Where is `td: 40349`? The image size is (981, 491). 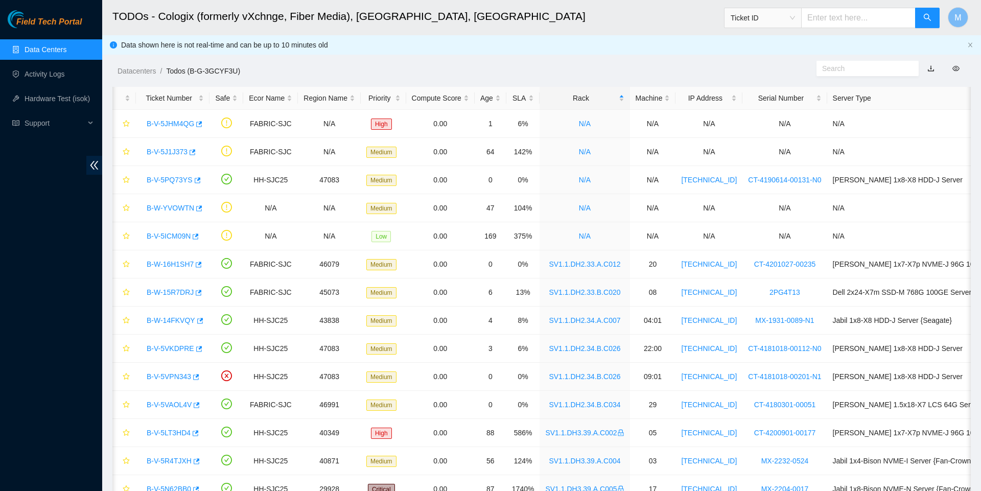 td: 40349 is located at coordinates (329, 433).